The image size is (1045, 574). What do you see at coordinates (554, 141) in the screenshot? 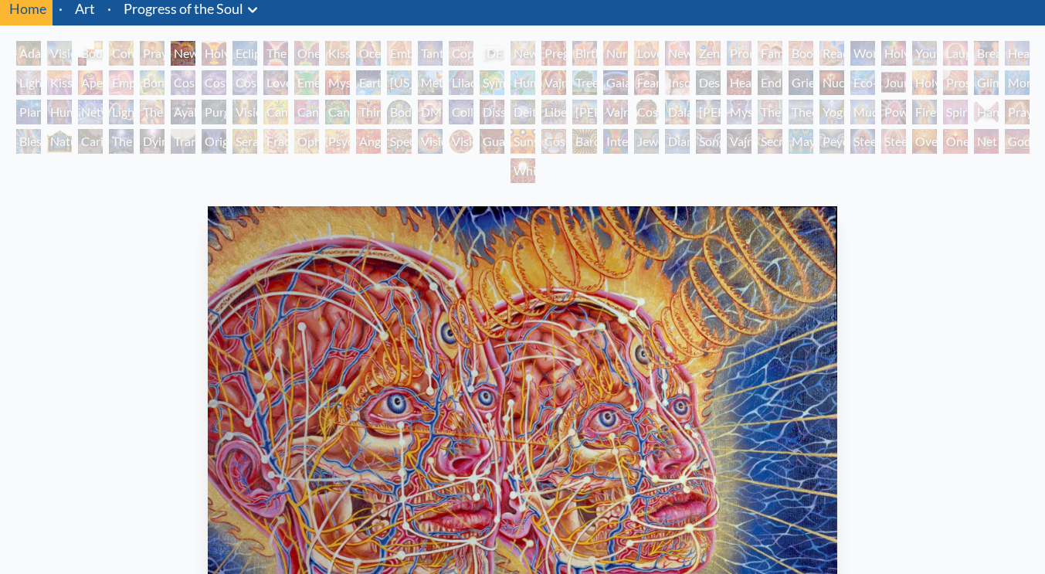
I see `div: Cosmic Elf` at bounding box center [554, 141].